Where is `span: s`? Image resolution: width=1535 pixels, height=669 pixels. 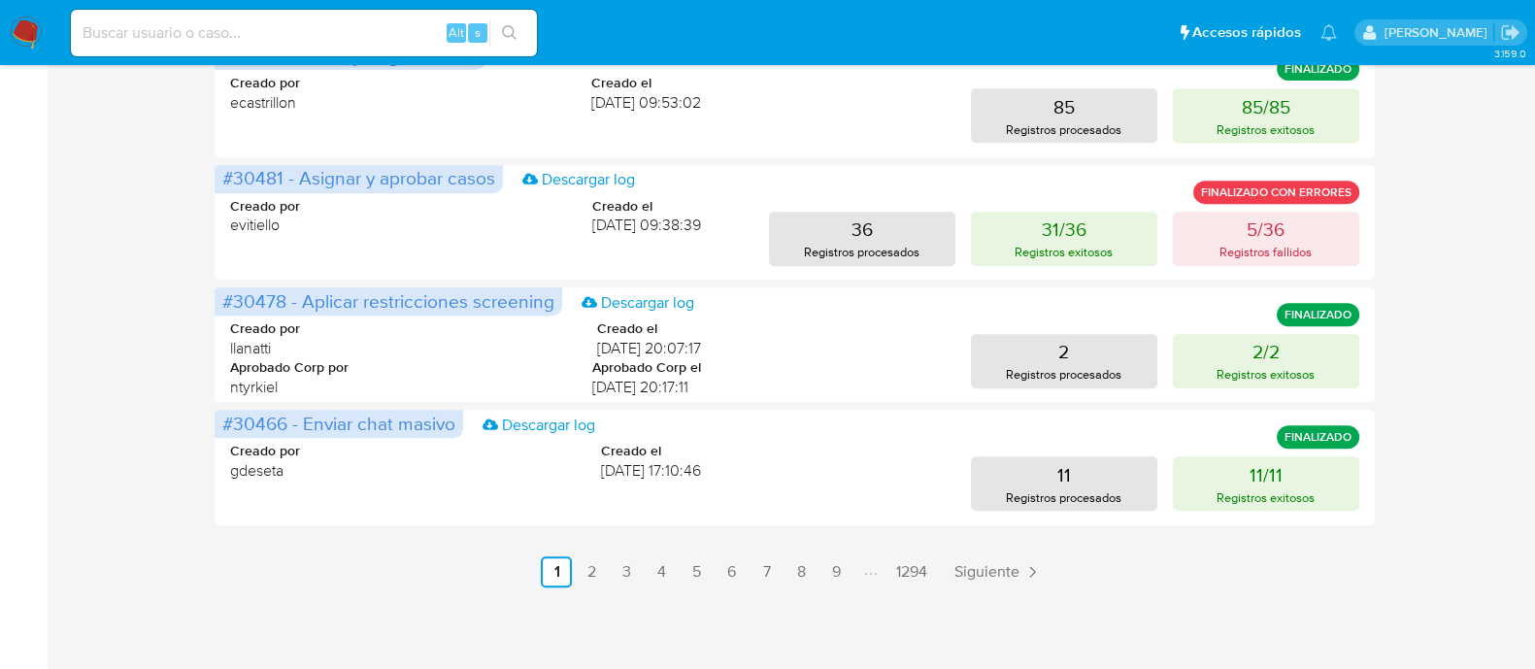 span: s is located at coordinates (478, 32).